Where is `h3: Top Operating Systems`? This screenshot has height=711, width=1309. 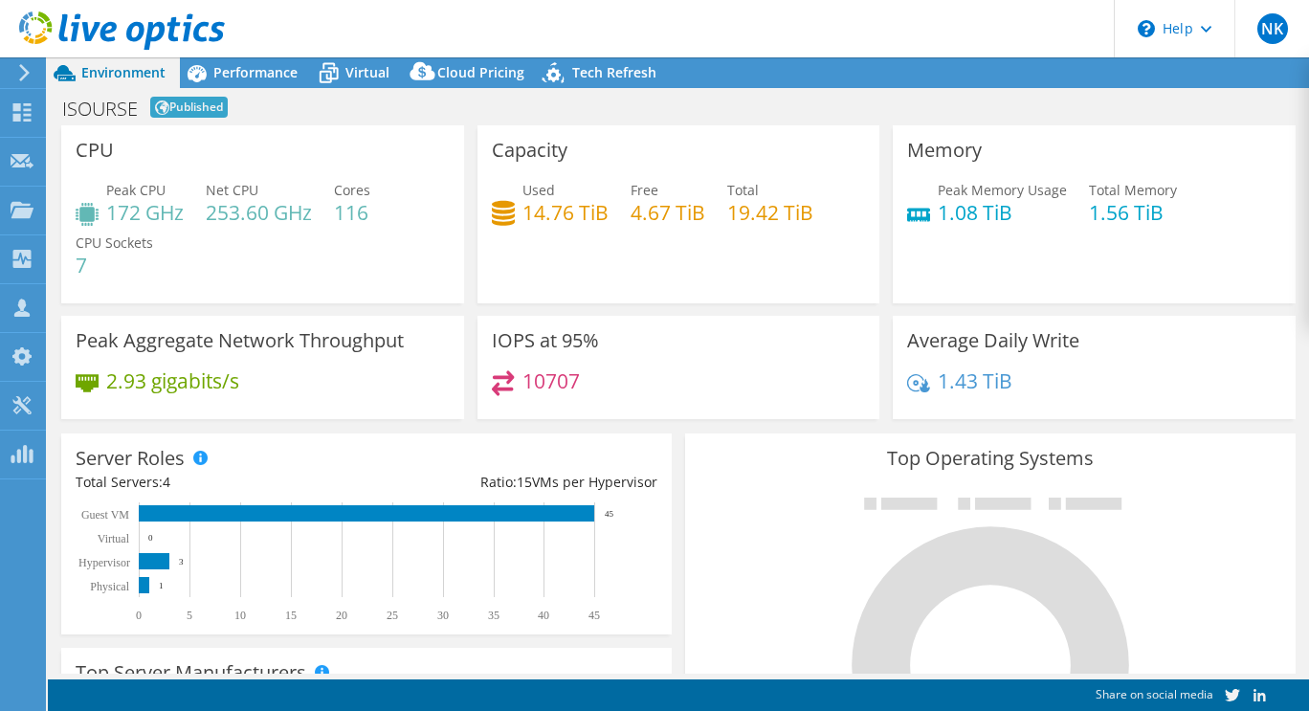 h3: Top Operating Systems is located at coordinates (990, 458).